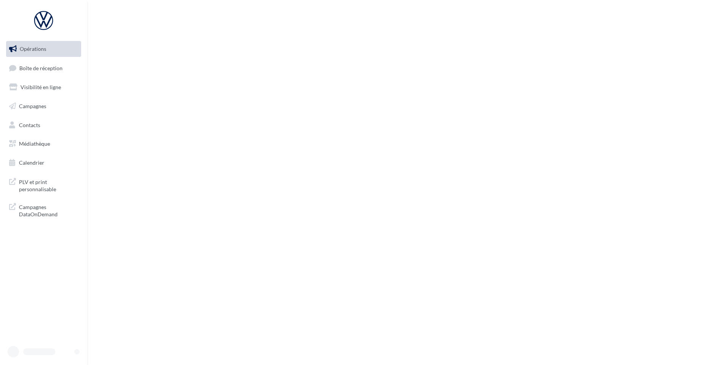  Describe the element at coordinates (44, 49) in the screenshot. I see `a: Opérations` at that location.